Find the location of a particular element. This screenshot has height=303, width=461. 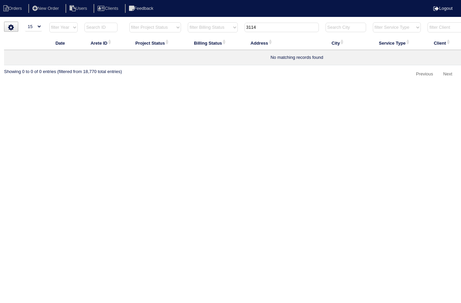

a: Previous is located at coordinates (425, 74).